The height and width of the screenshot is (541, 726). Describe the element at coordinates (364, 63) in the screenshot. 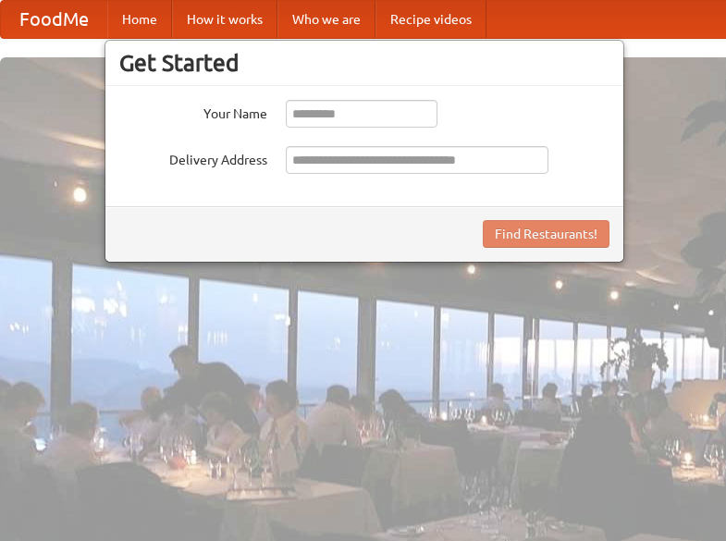

I see `h3: Get Started` at that location.